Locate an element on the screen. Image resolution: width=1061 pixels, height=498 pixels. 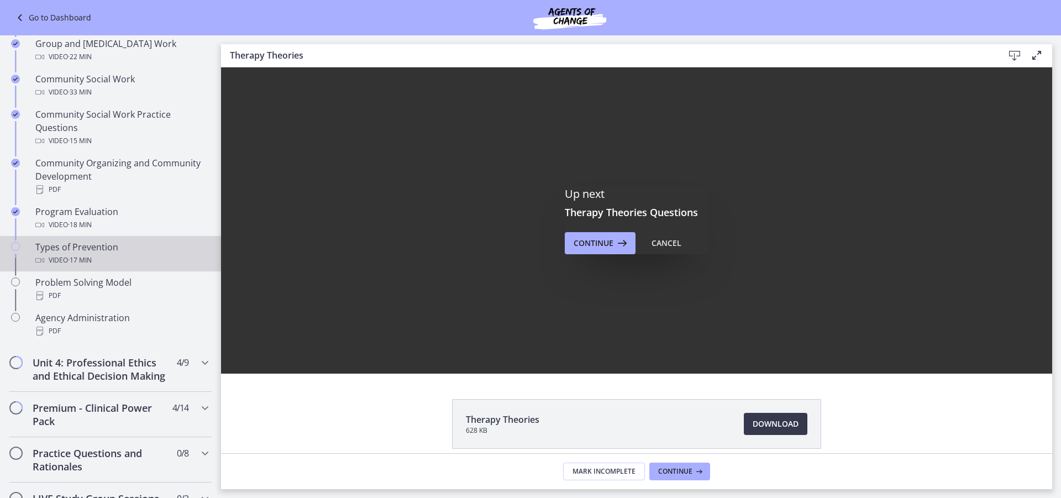
h2: Practice Questions and Rationales is located at coordinates (100, 460).